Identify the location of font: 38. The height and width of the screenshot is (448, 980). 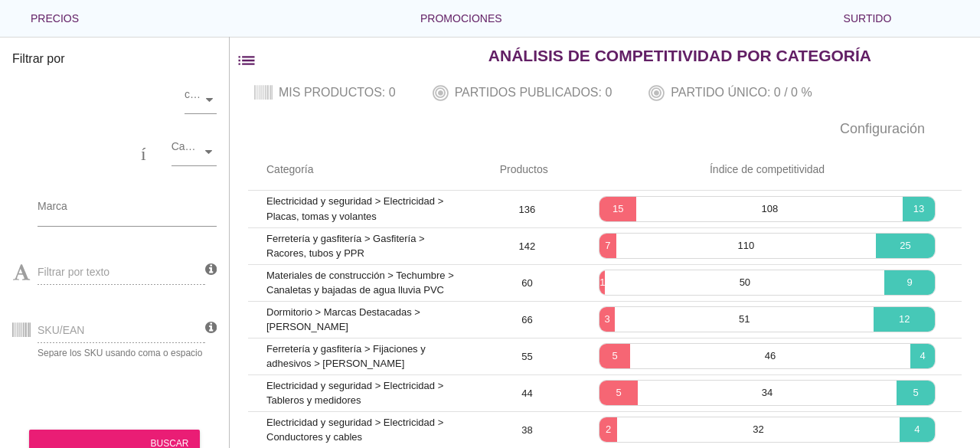
(527, 430).